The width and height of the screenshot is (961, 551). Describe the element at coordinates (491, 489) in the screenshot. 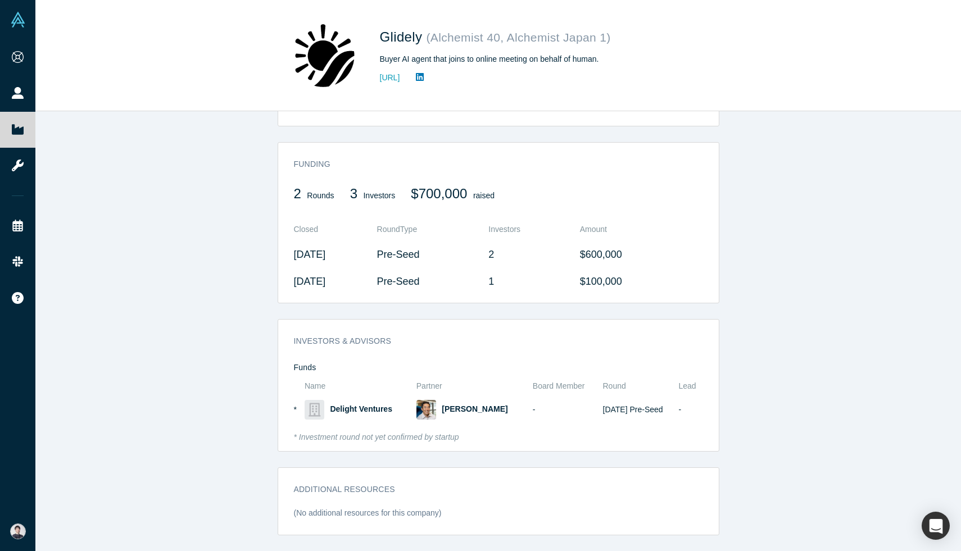

I see `h3: Additional Resources` at that location.